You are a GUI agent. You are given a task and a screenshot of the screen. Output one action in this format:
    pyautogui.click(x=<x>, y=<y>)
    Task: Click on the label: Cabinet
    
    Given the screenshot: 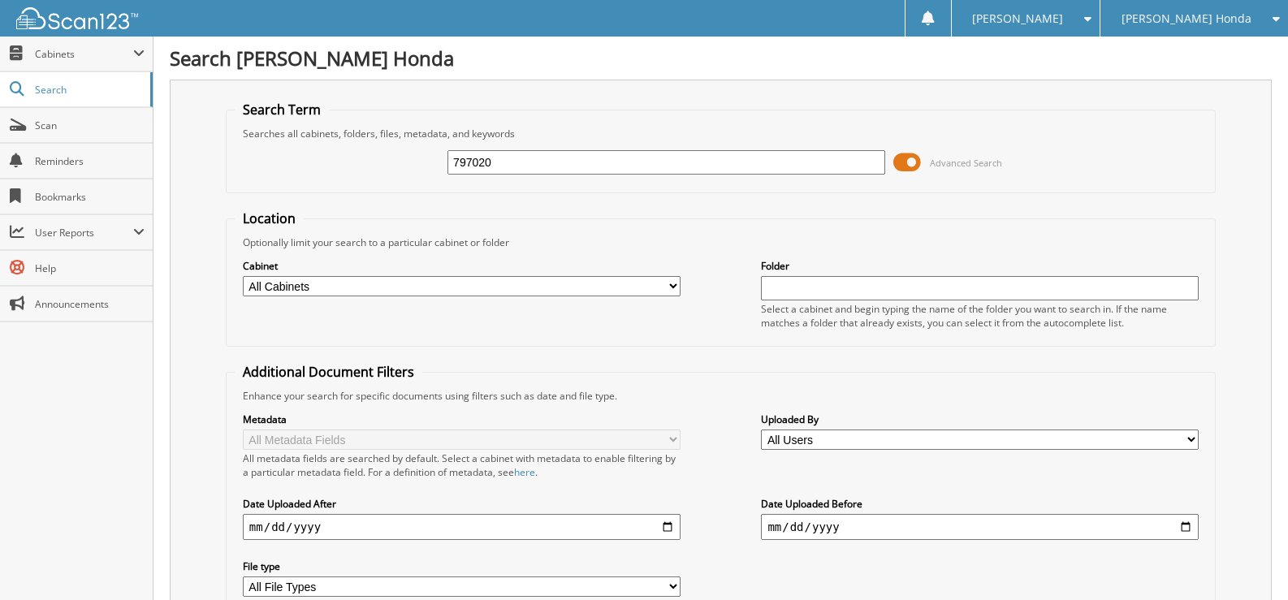 What is the action you would take?
    pyautogui.click(x=461, y=266)
    